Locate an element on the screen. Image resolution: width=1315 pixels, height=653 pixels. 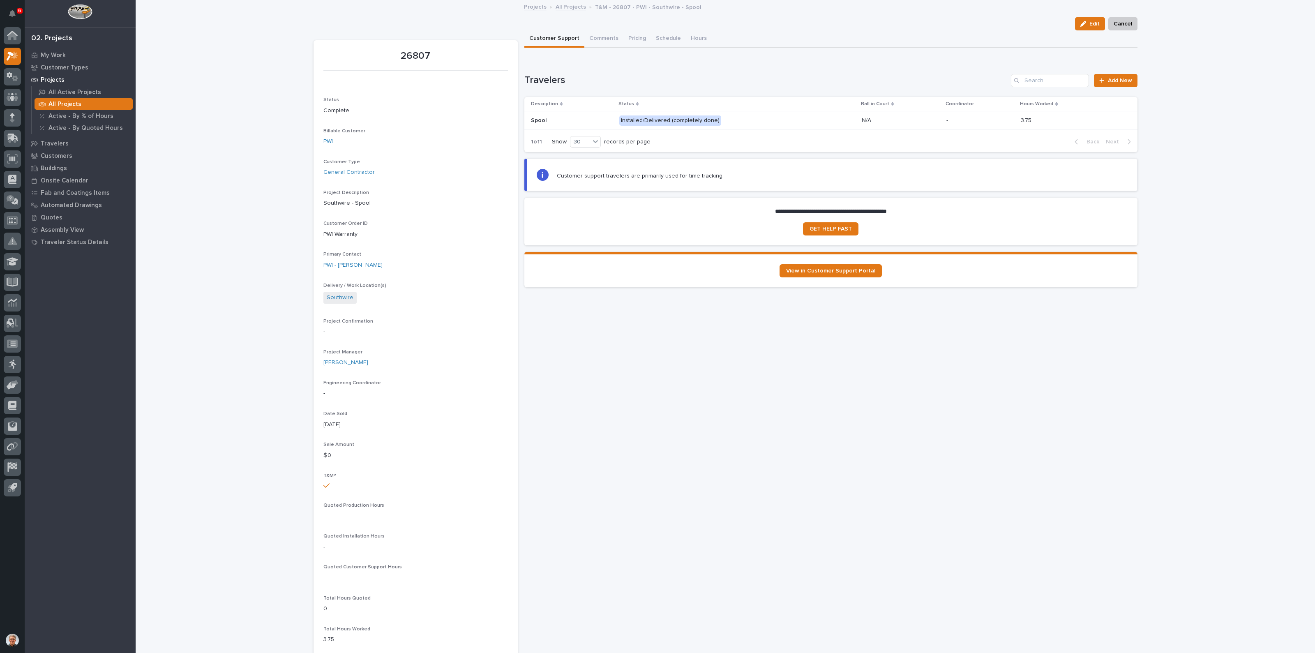
p: Status is located at coordinates (626, 104).